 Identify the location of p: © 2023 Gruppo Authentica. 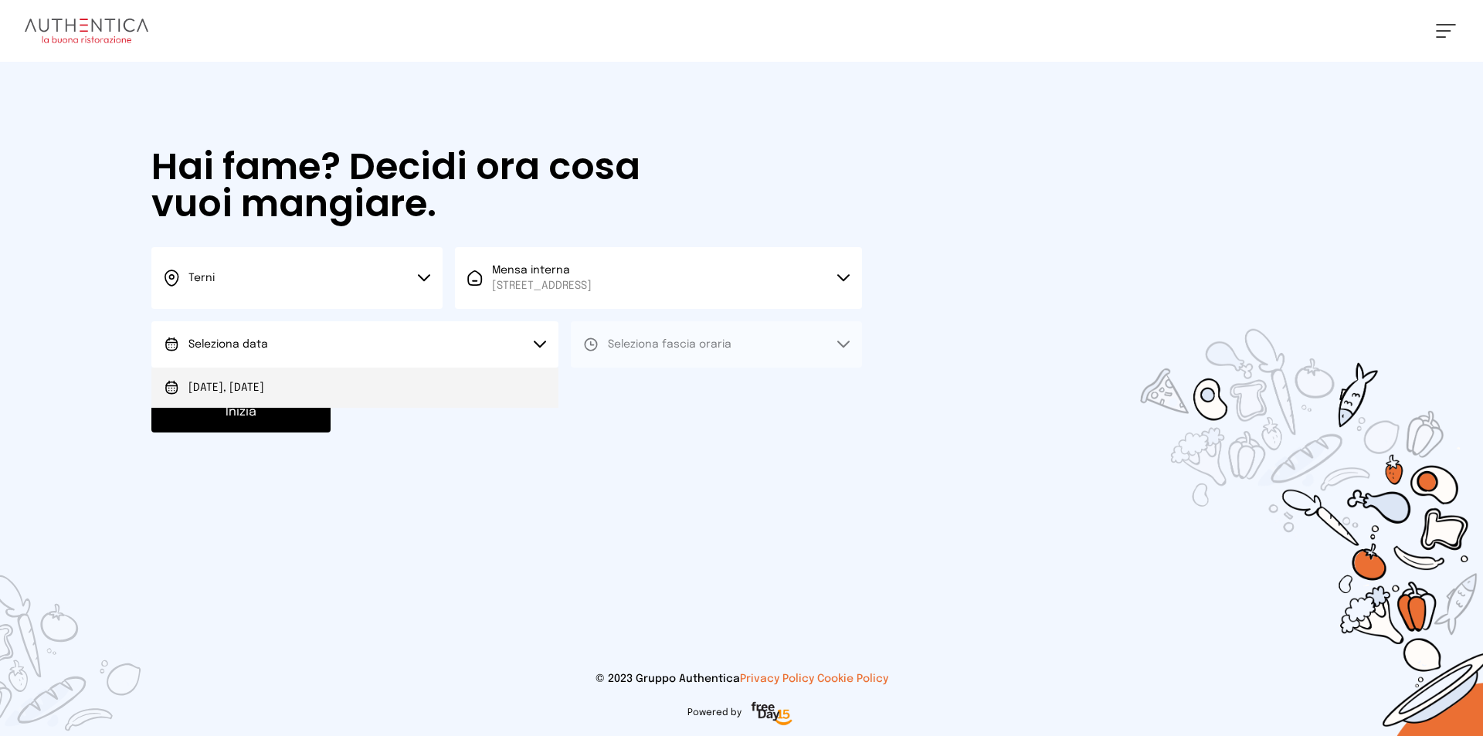
(742, 679).